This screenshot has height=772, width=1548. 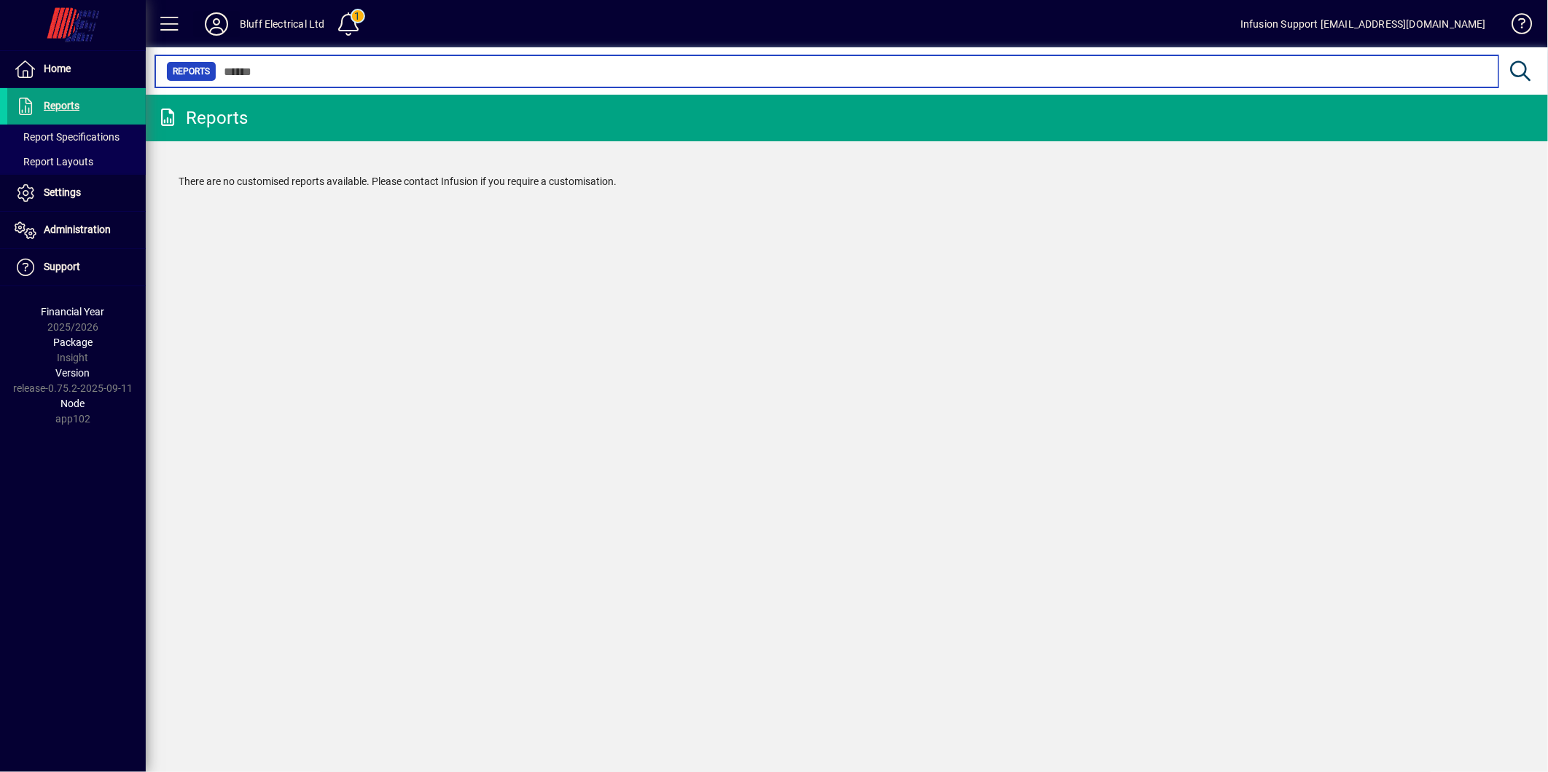 What do you see at coordinates (216, 24) in the screenshot?
I see `button: Profile` at bounding box center [216, 24].